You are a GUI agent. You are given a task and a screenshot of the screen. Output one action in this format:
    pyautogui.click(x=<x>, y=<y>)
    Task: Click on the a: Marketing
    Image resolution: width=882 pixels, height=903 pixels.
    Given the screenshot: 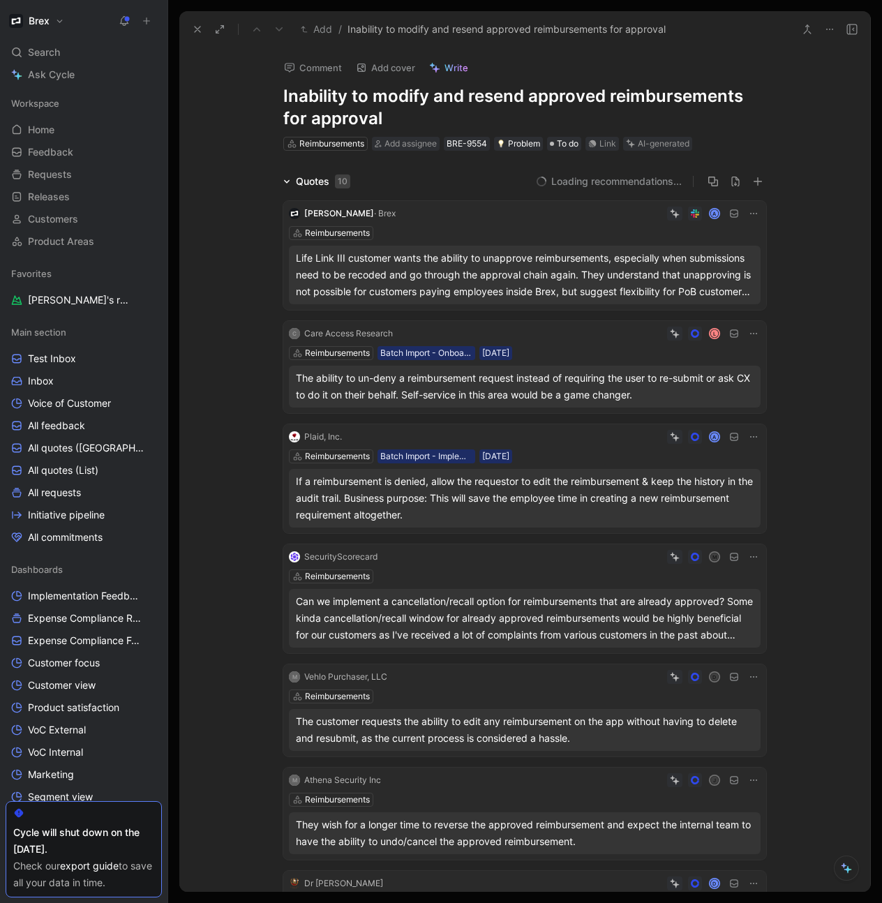 What is the action you would take?
    pyautogui.click(x=84, y=775)
    